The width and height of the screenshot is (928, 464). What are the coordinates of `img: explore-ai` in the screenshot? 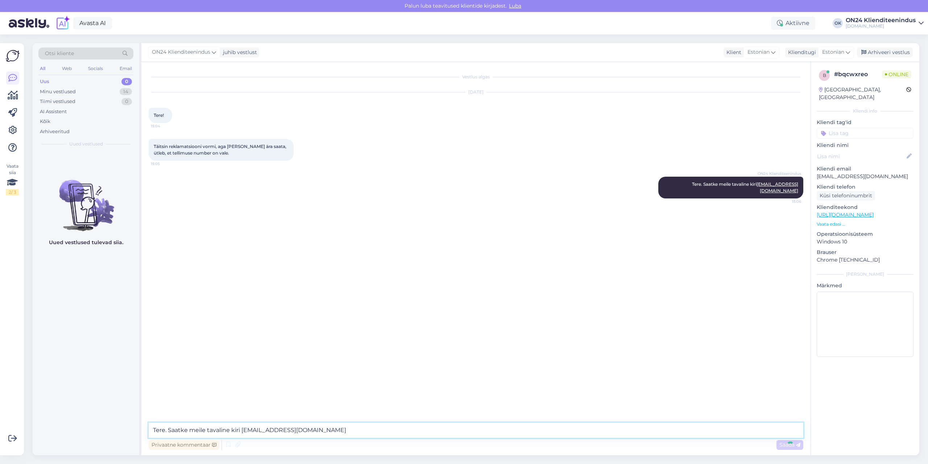 It's located at (63, 23).